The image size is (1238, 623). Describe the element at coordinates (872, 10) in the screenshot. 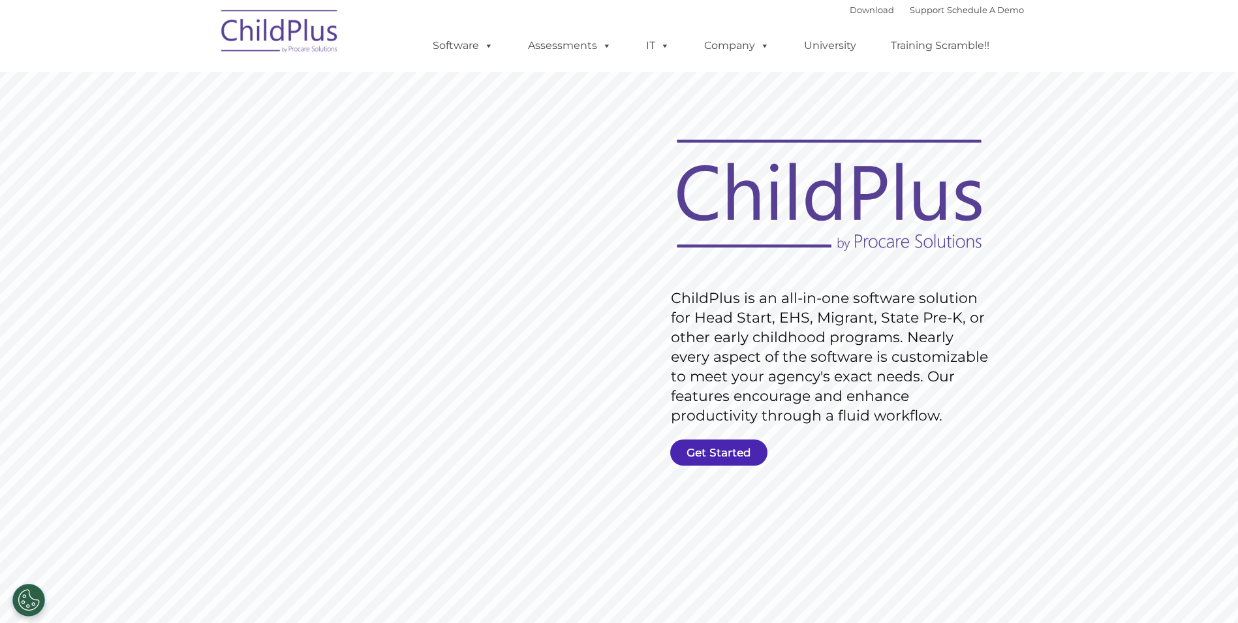

I see `a: Download` at that location.